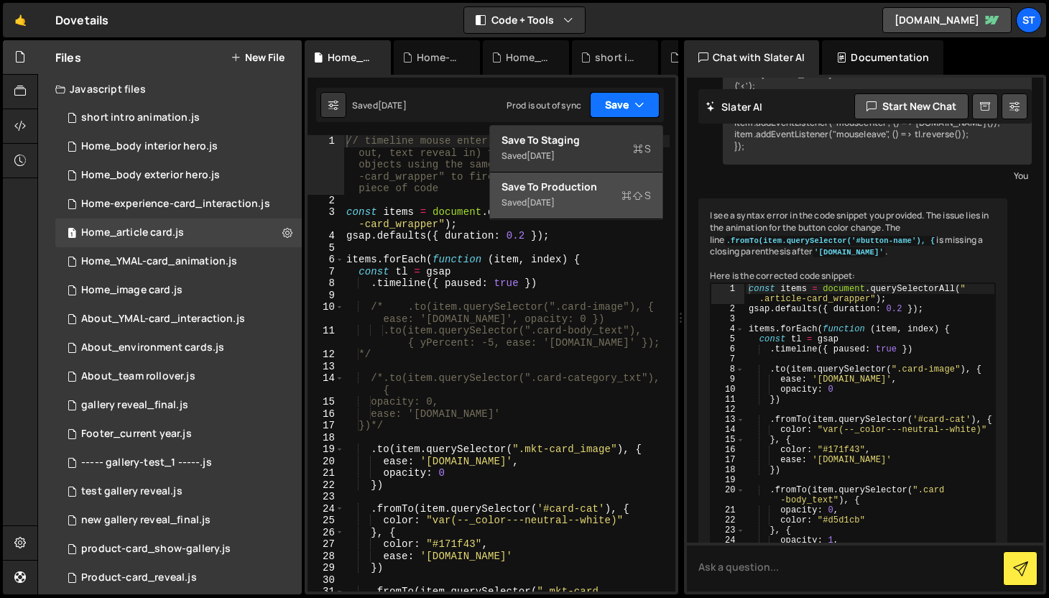 The width and height of the screenshot is (1049, 598). What do you see at coordinates (178, 348) in the screenshot?
I see `div: 15113/39522.js` at bounding box center [178, 348].